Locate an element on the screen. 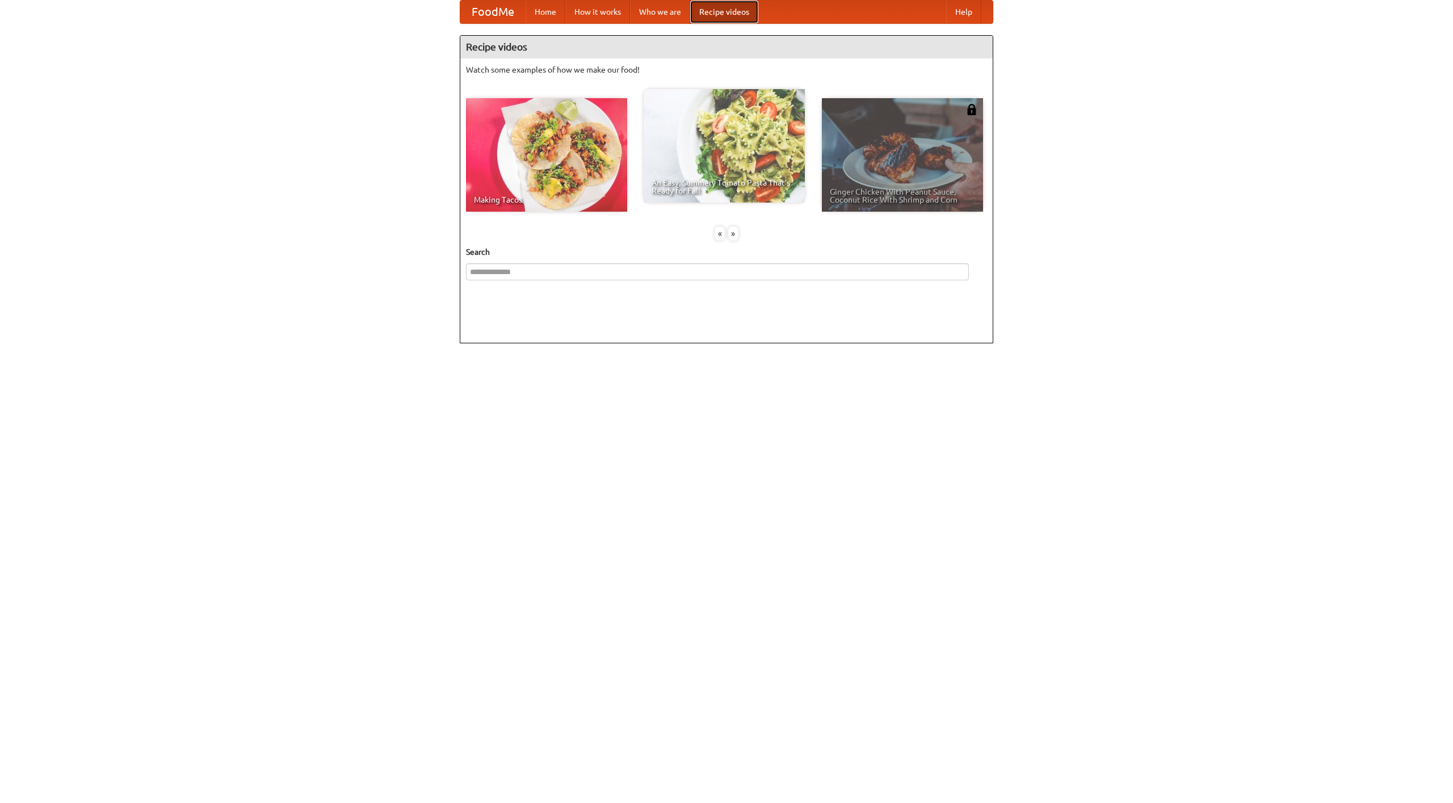 The height and width of the screenshot is (803, 1453). h4: Recipe videos is located at coordinates (726, 47).